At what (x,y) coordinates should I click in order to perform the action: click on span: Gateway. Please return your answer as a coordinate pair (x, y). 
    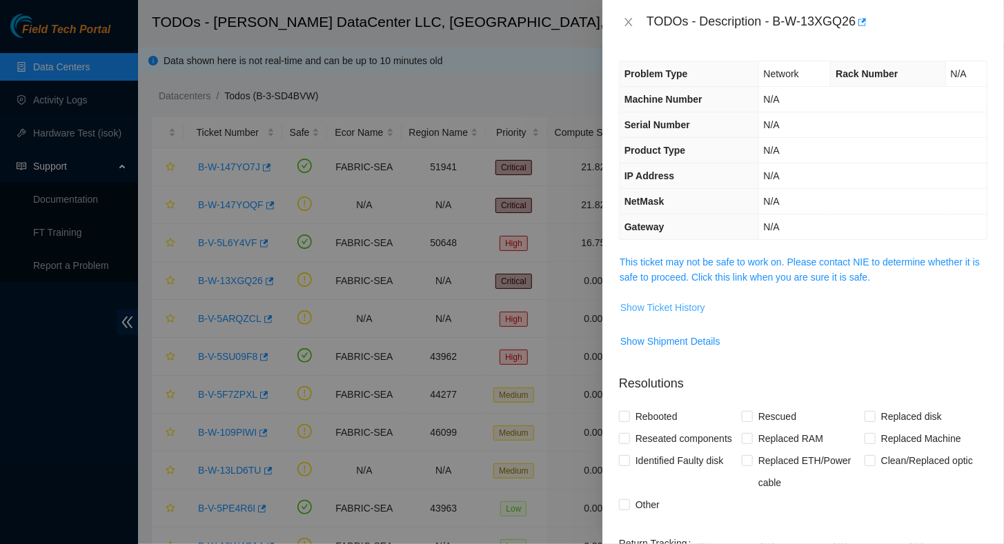
    Looking at the image, I should click on (644, 227).